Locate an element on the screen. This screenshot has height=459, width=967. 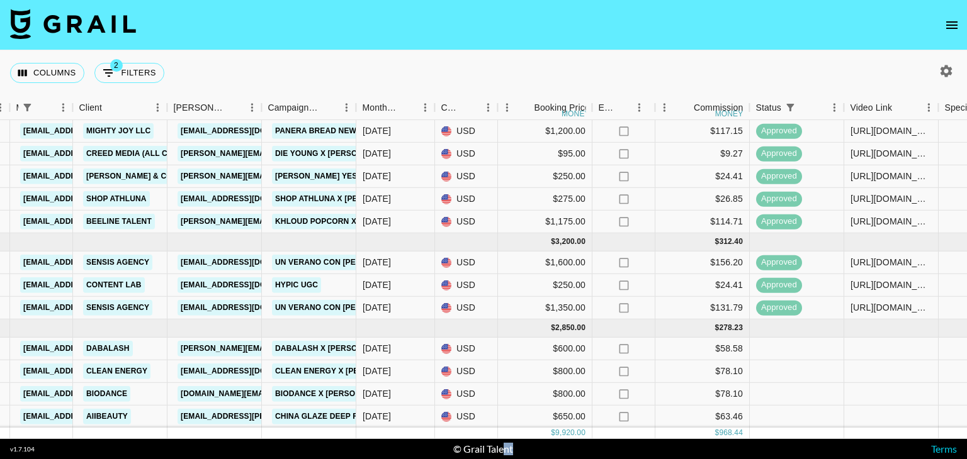
div: $114.71 is located at coordinates (702, 222).